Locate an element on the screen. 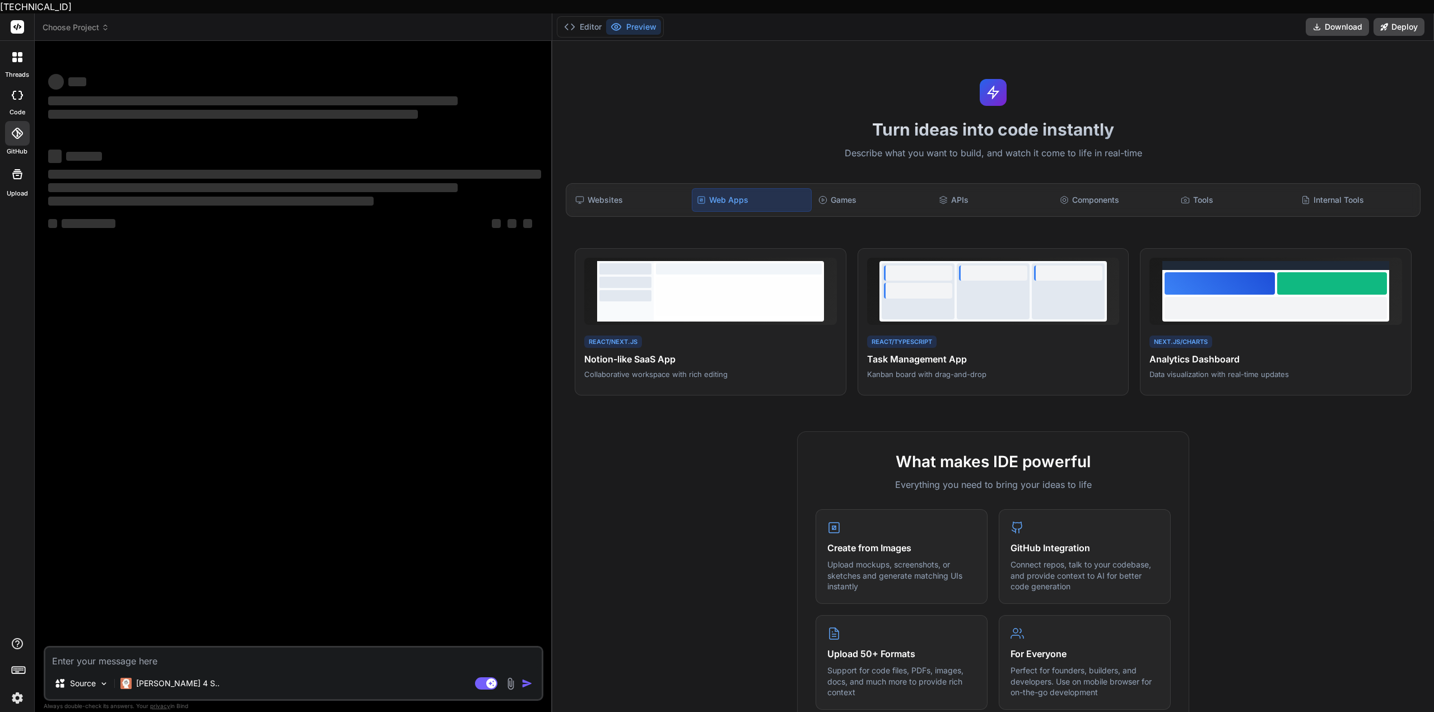 This screenshot has height=712, width=1434. p: Kanban board with drag-and-drop is located at coordinates (993, 374).